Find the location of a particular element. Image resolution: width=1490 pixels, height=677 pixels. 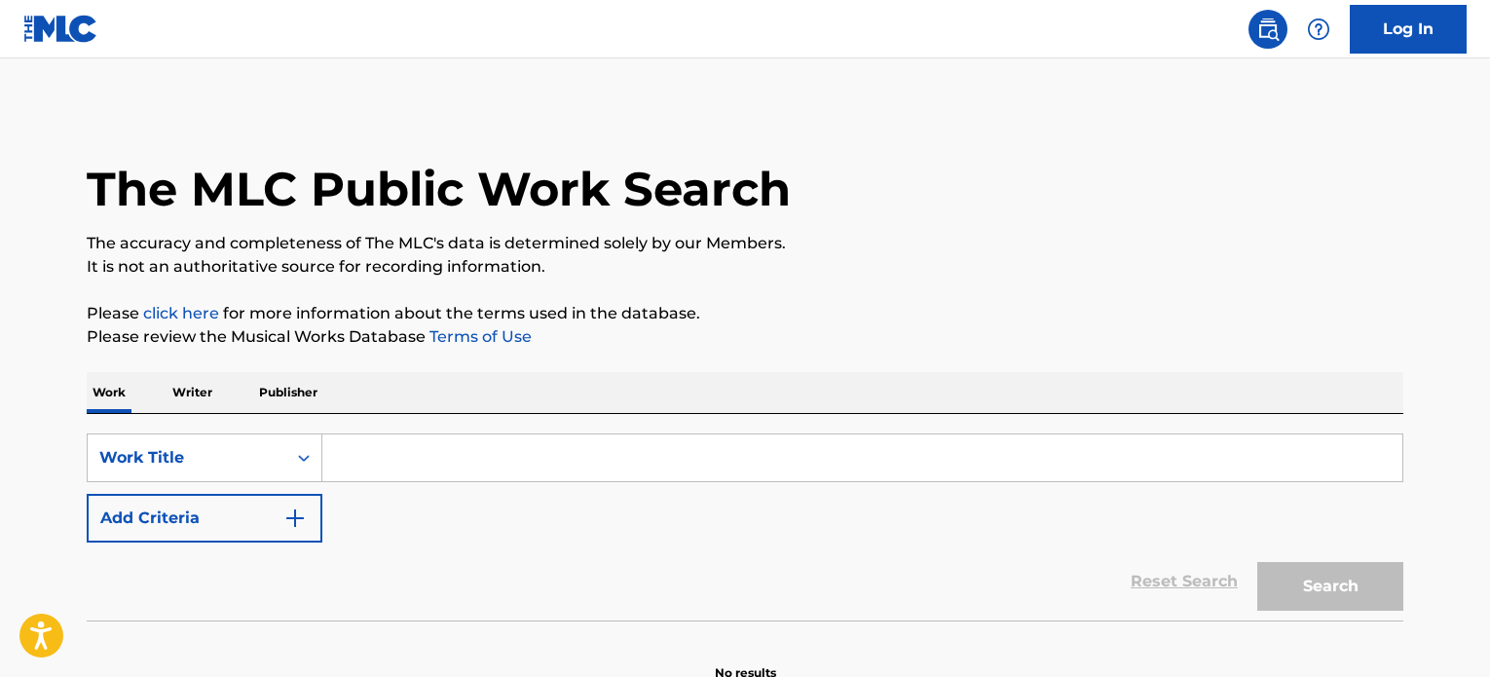

img: search is located at coordinates (1268, 29).